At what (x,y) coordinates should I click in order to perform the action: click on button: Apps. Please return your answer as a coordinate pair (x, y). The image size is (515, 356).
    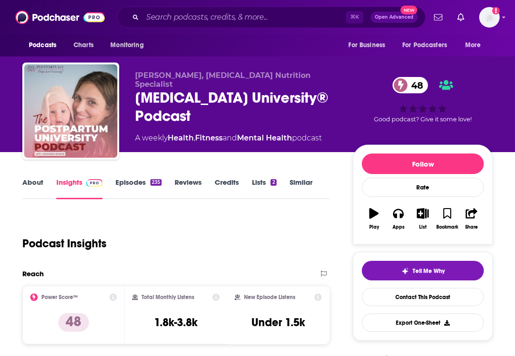
    Looking at the image, I should click on (399, 219).